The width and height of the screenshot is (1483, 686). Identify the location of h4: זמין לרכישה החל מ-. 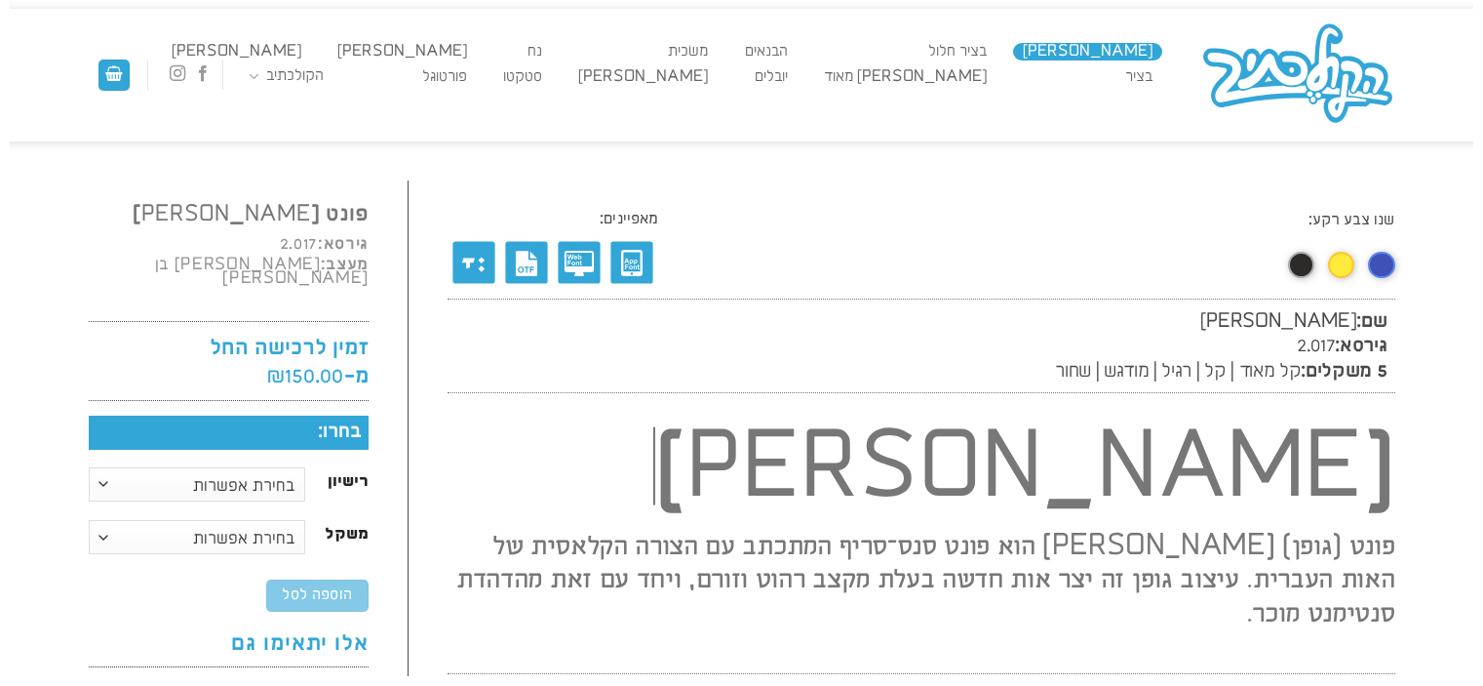
(229, 363).